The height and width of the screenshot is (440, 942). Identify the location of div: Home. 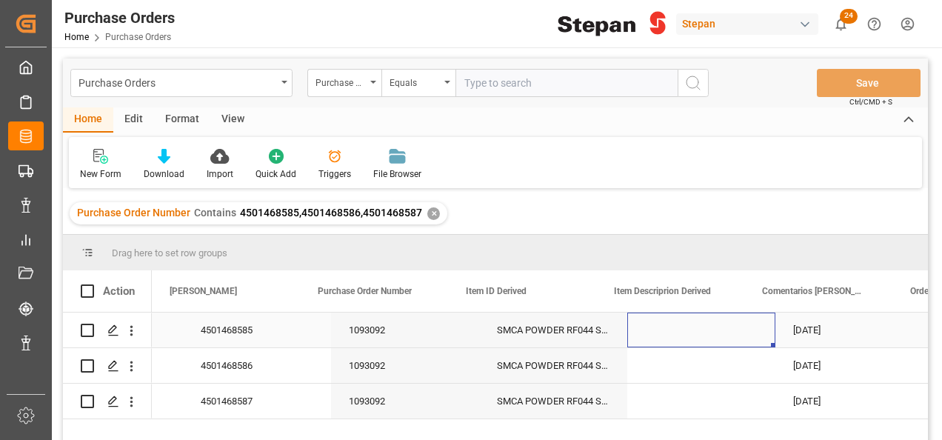
(88, 120).